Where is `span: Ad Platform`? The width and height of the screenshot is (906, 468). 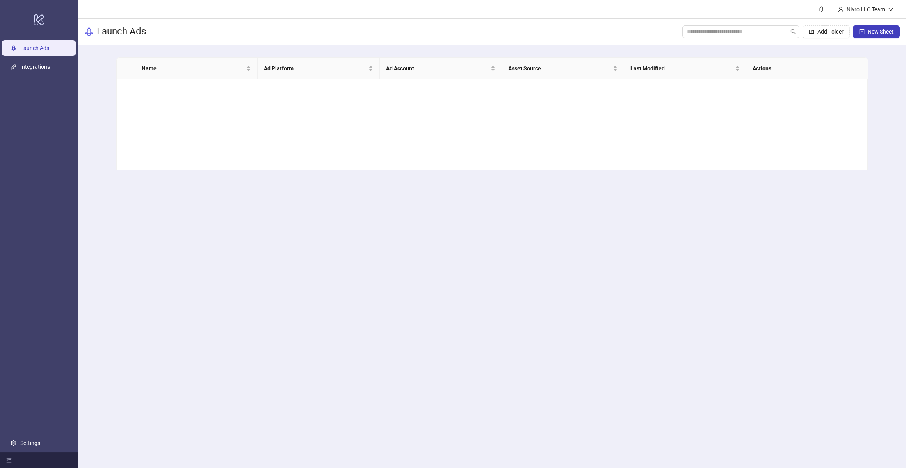 span: Ad Platform is located at coordinates (316, 68).